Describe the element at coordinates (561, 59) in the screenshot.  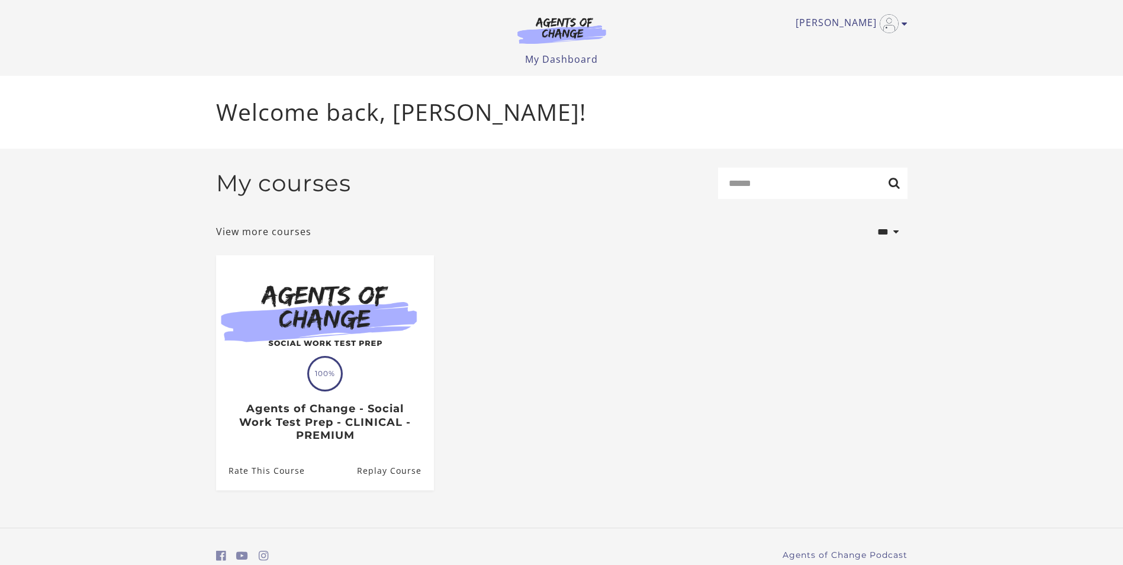
I see `a: My Dashboard` at that location.